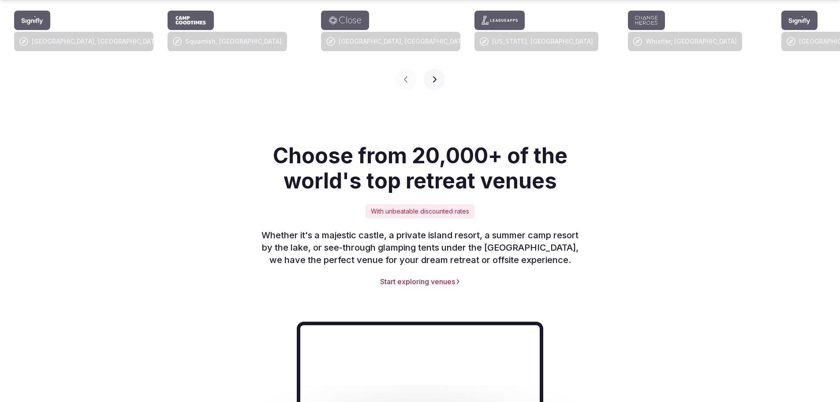 This screenshot has height=402, width=840. I want to click on h2: Choose from 20,000+ of the world's top retreat venues, so click(420, 168).